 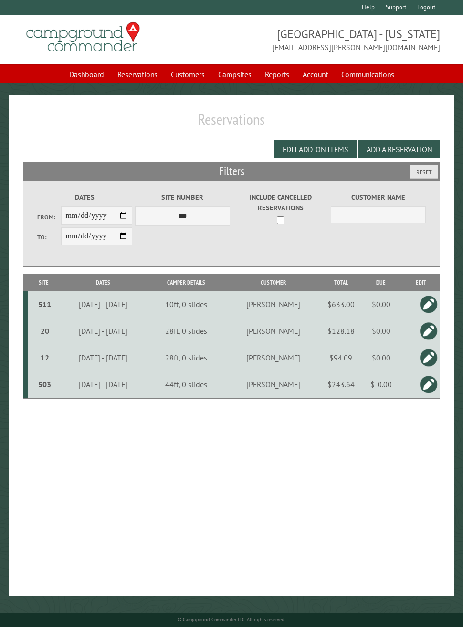 I want to click on button: Add a Reservation, so click(x=399, y=149).